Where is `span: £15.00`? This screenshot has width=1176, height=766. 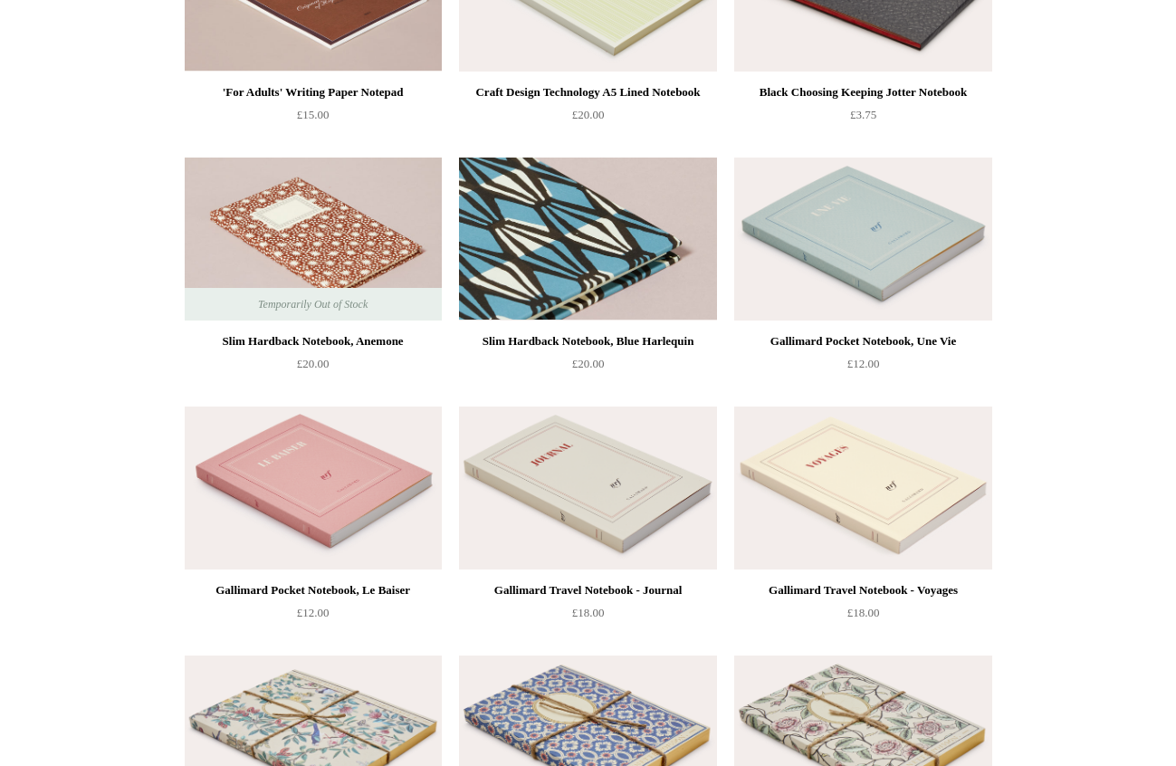
span: £15.00 is located at coordinates (313, 114).